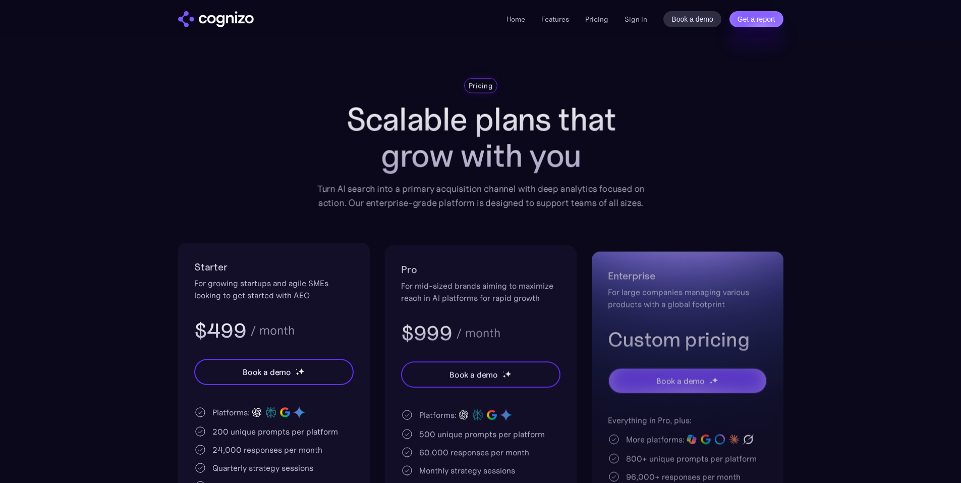 This screenshot has width=961, height=483. I want to click on h3: $499, so click(220, 330).